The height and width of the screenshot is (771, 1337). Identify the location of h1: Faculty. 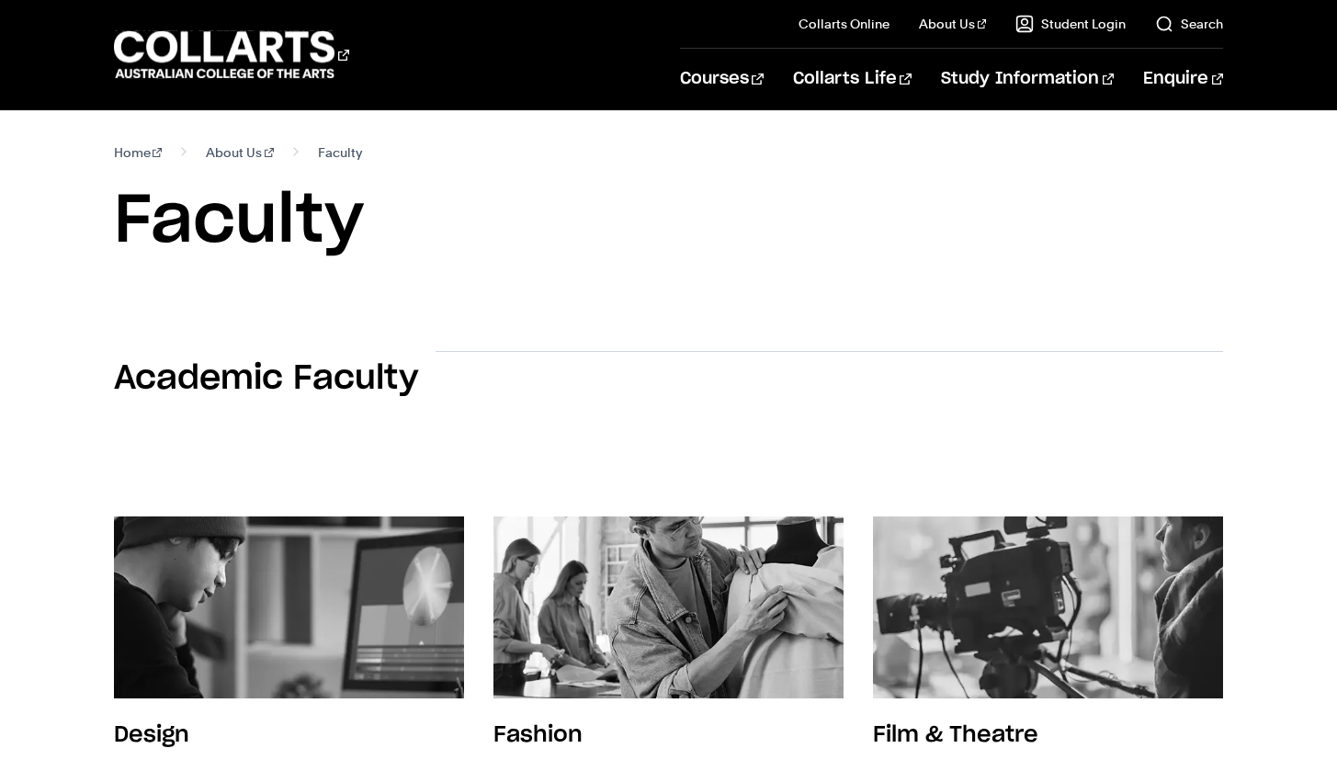
(669, 222).